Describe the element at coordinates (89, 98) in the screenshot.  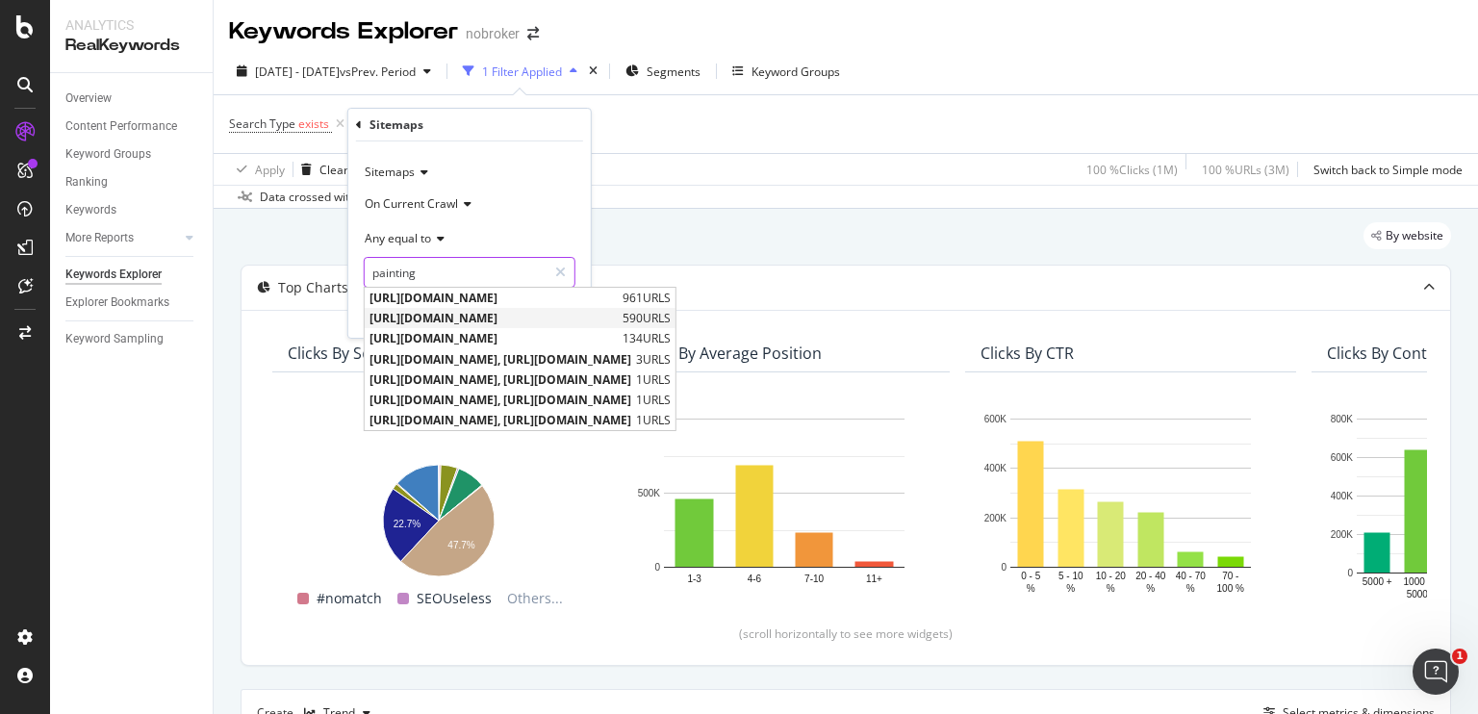
I see `div: Overview` at that location.